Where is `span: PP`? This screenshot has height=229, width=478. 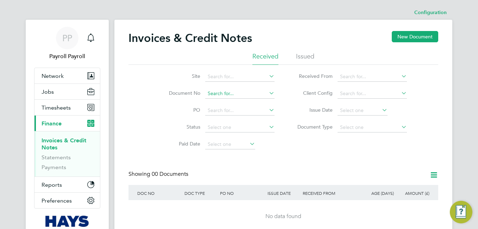 span: PP is located at coordinates (67, 38).